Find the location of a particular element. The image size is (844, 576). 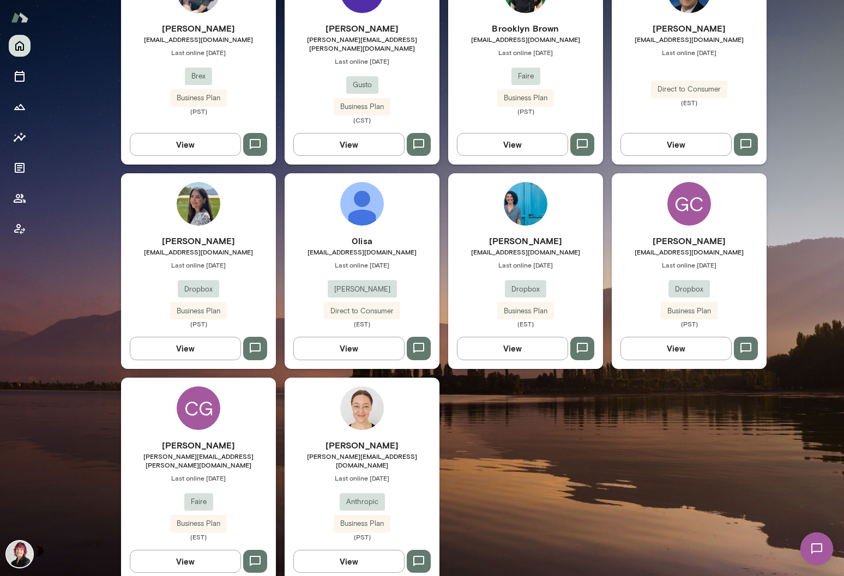

button: Insights is located at coordinates (20, 137).